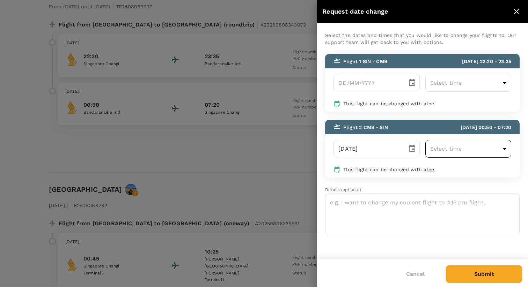 This screenshot has width=528, height=287. Describe the element at coordinates (412, 149) in the screenshot. I see `button: Choose date, selected date is Aug 16, 2025` at that location.